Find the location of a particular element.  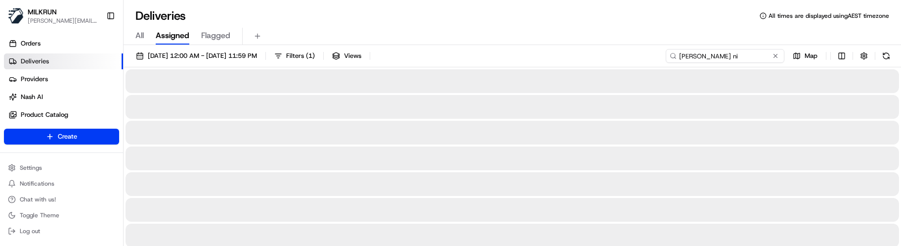

span: All is located at coordinates (139, 36).